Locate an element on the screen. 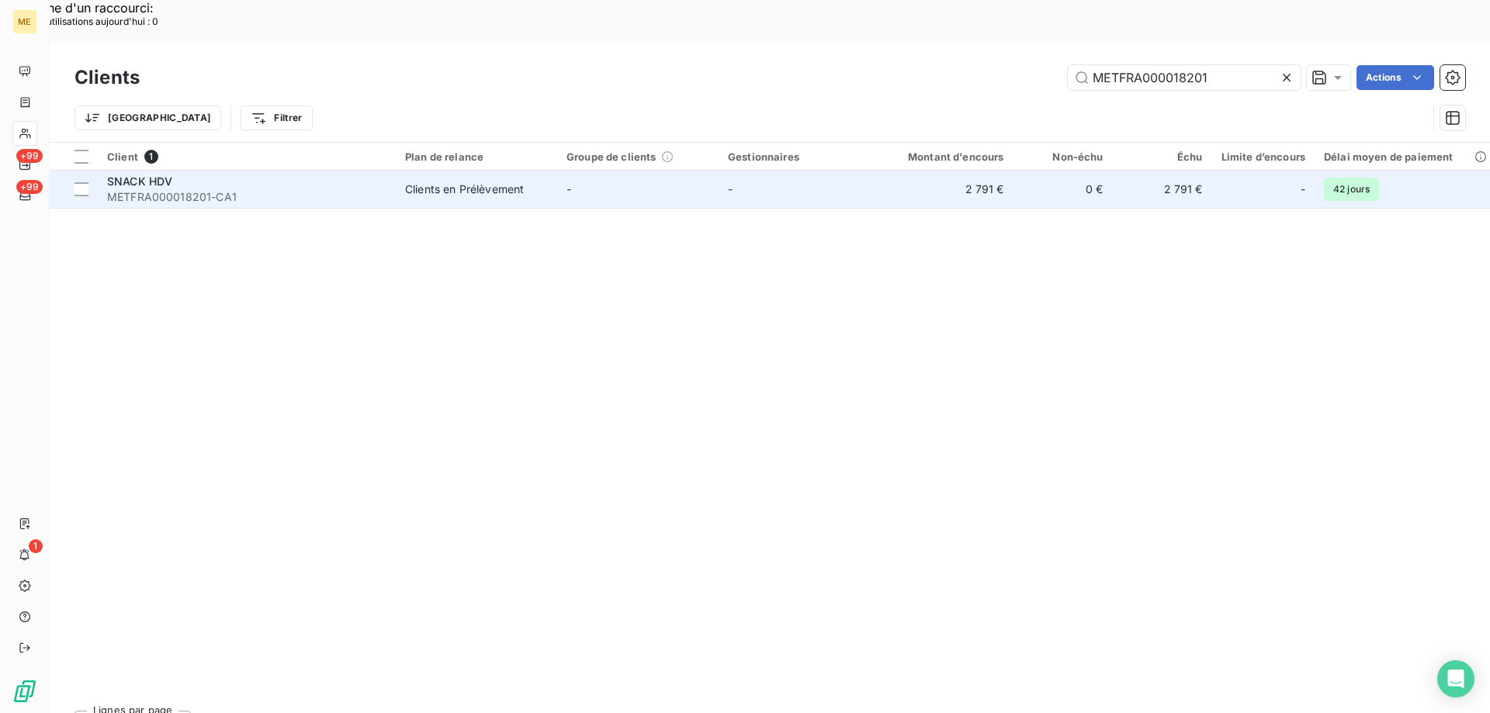 The width and height of the screenshot is (1490, 713). h3: Clients is located at coordinates (107, 78).